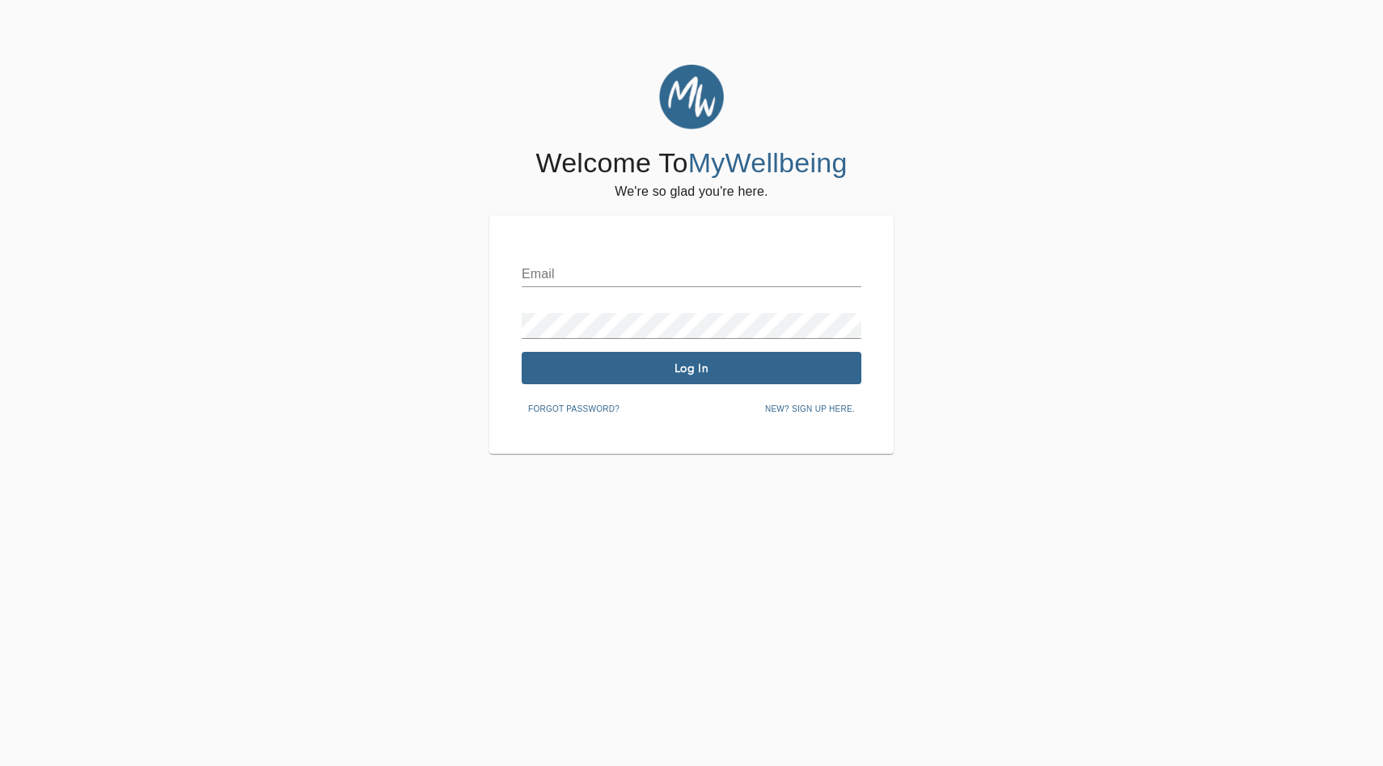 Image resolution: width=1383 pixels, height=766 pixels. I want to click on a: Forgot password?, so click(573, 408).